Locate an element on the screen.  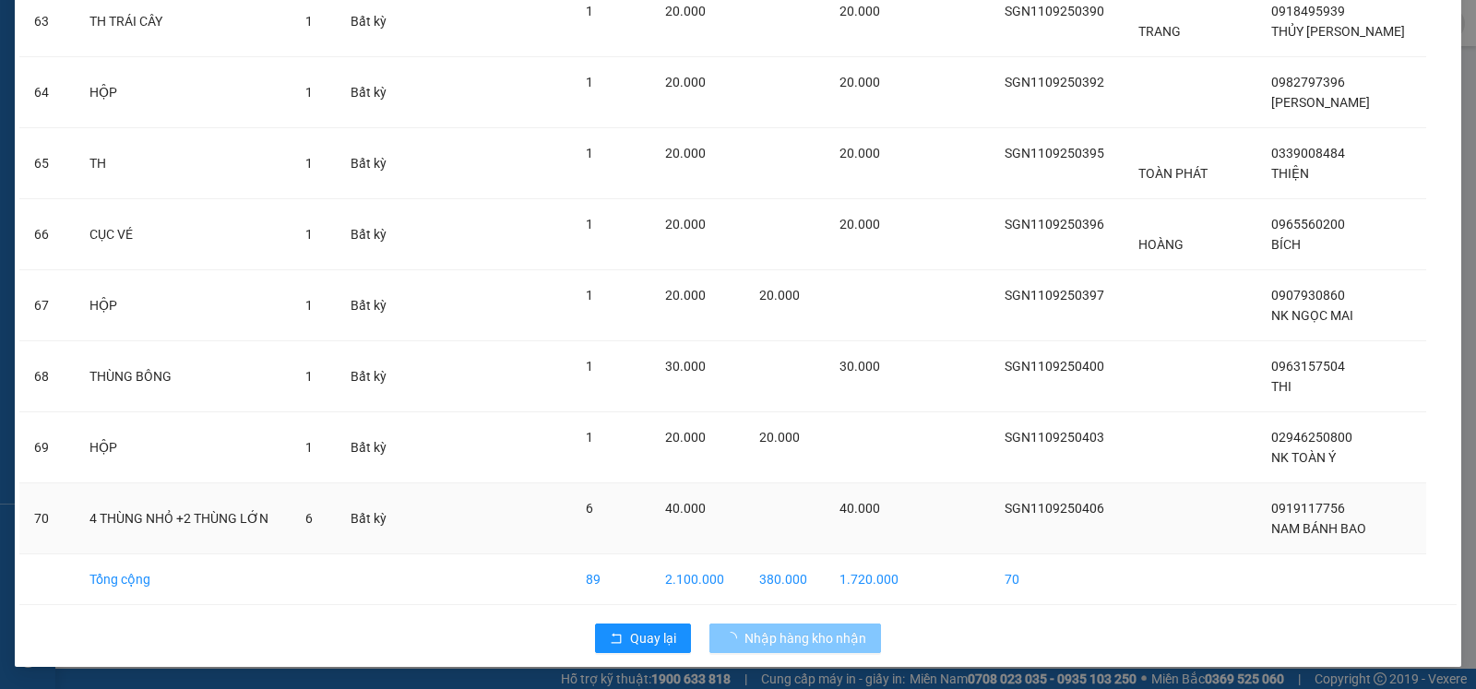
span: SGN1109250396 is located at coordinates (1055, 224).